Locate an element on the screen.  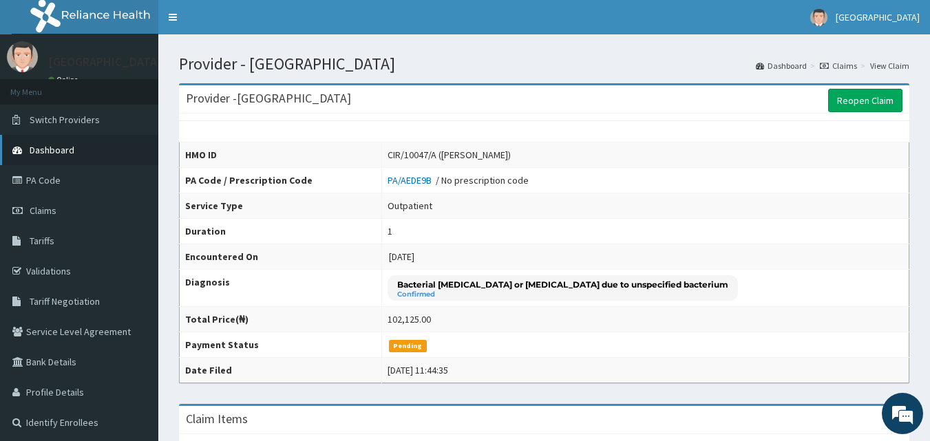
th: Date Filed is located at coordinates (281, 370).